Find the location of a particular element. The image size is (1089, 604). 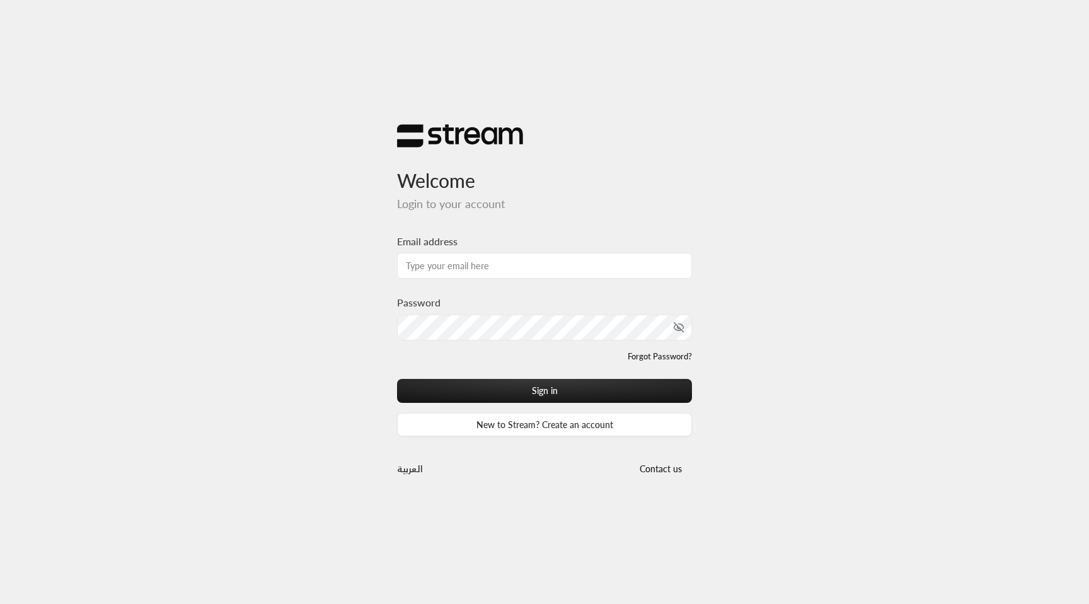

a: العربية is located at coordinates (410, 468).